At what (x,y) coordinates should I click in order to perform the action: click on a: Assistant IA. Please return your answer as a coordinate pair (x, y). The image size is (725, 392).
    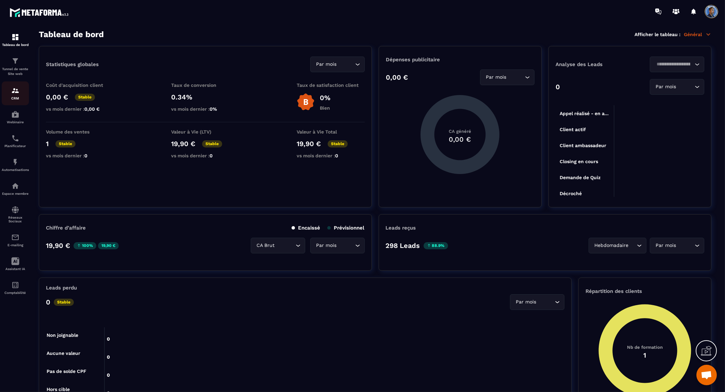
    Looking at the image, I should click on (15, 264).